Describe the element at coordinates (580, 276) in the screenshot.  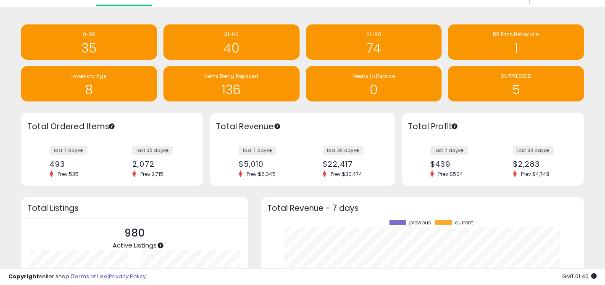
I see `span: 2025-10-13 01:40 GMT` at that location.